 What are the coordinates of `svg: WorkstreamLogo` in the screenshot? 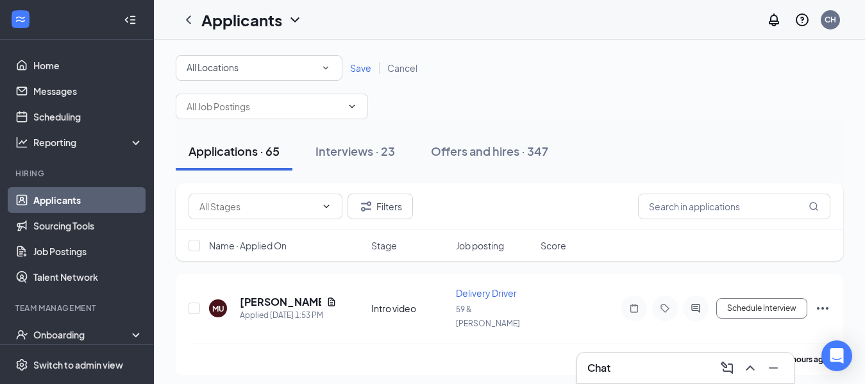 It's located at (21, 19).